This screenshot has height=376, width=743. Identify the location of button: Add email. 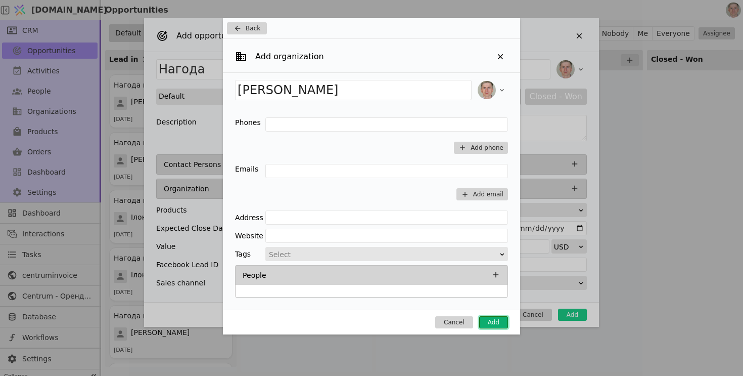
(482, 194).